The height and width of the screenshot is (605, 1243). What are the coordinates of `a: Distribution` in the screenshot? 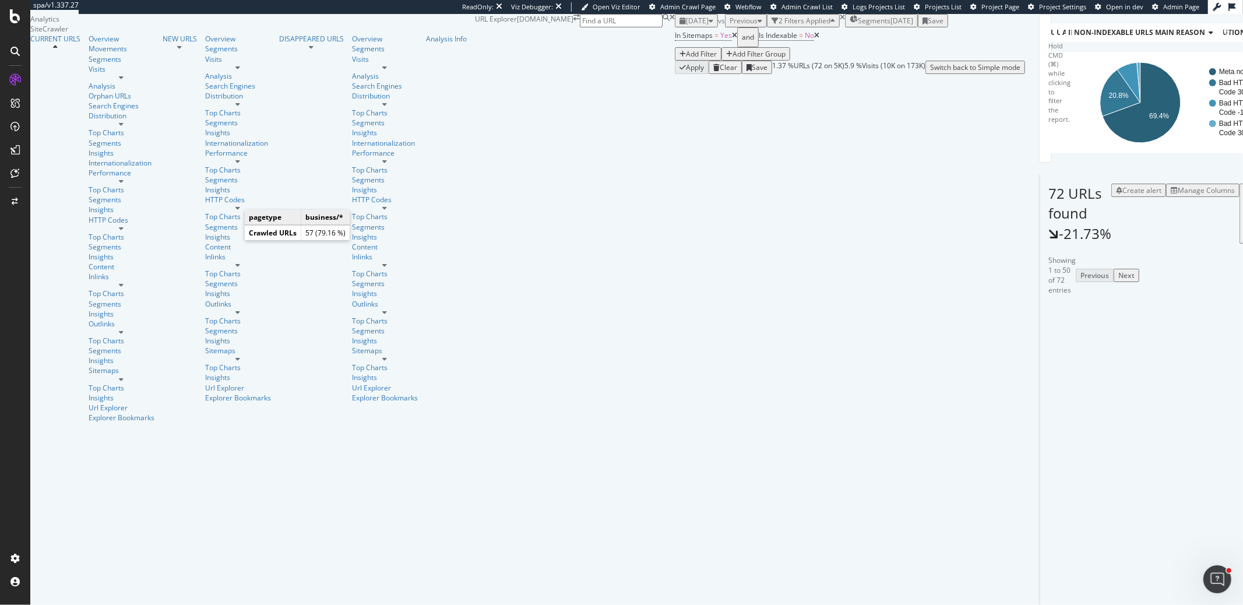 It's located at (121, 115).